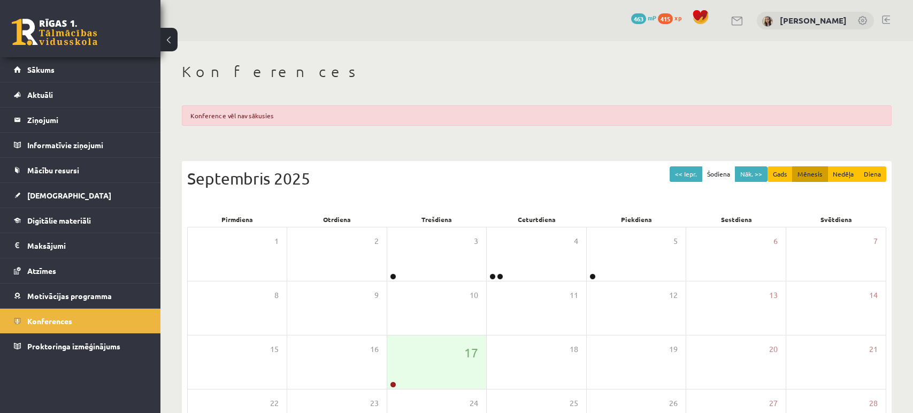  What do you see at coordinates (80, 95) in the screenshot?
I see `a: Aktuāli` at bounding box center [80, 95].